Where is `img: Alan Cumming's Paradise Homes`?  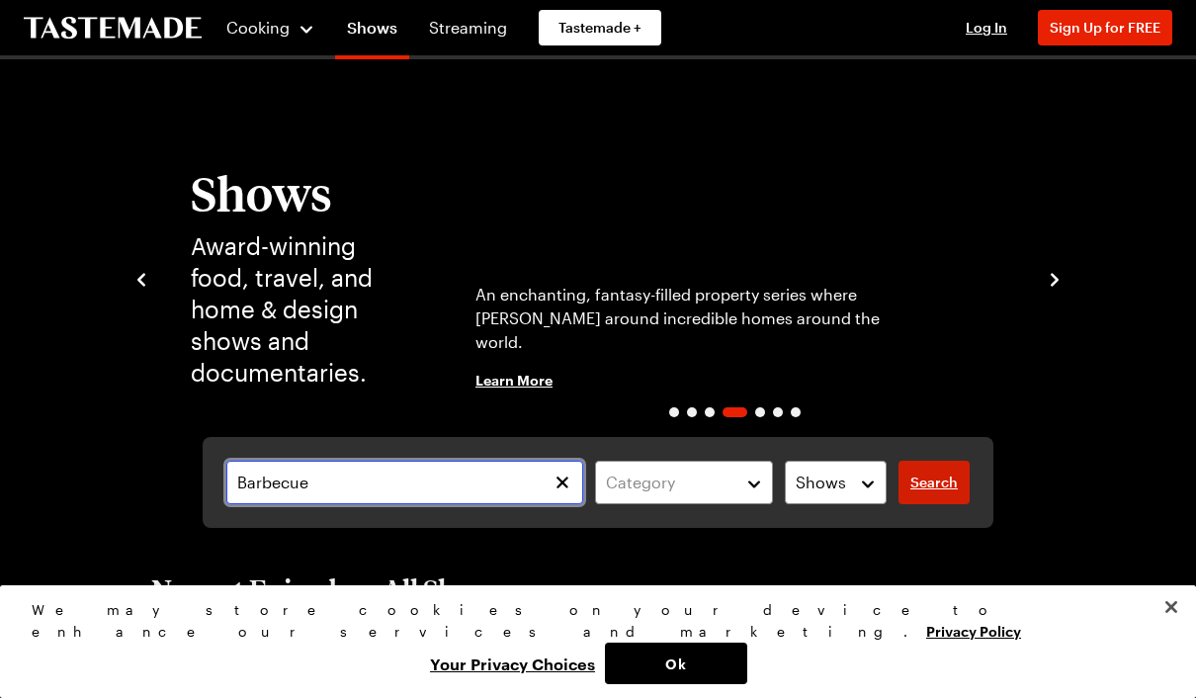 img: Alan Cumming's Paradise Homes is located at coordinates (734, 278).